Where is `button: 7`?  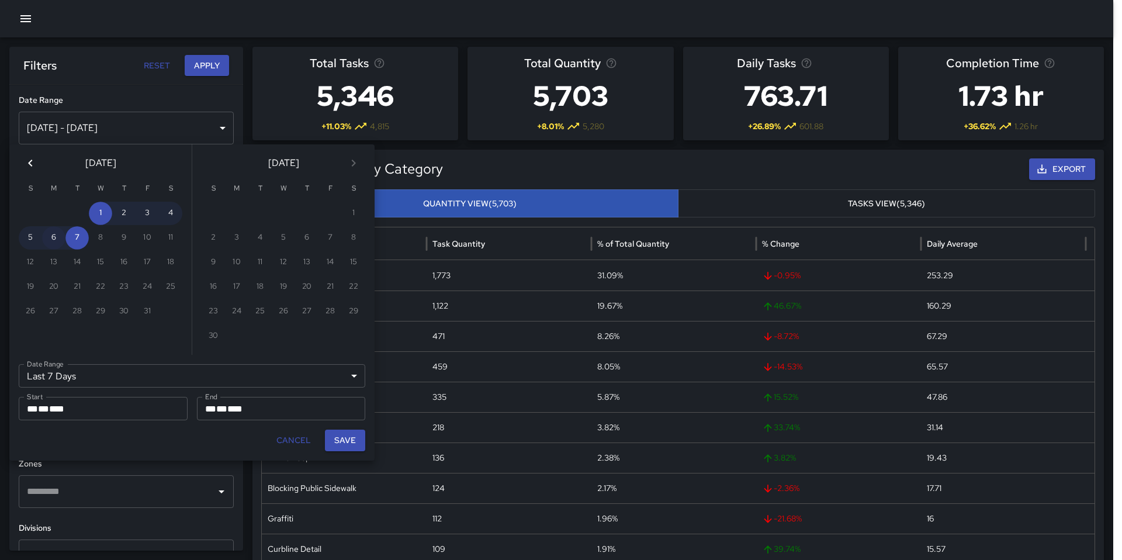
button: 7 is located at coordinates (77, 238).